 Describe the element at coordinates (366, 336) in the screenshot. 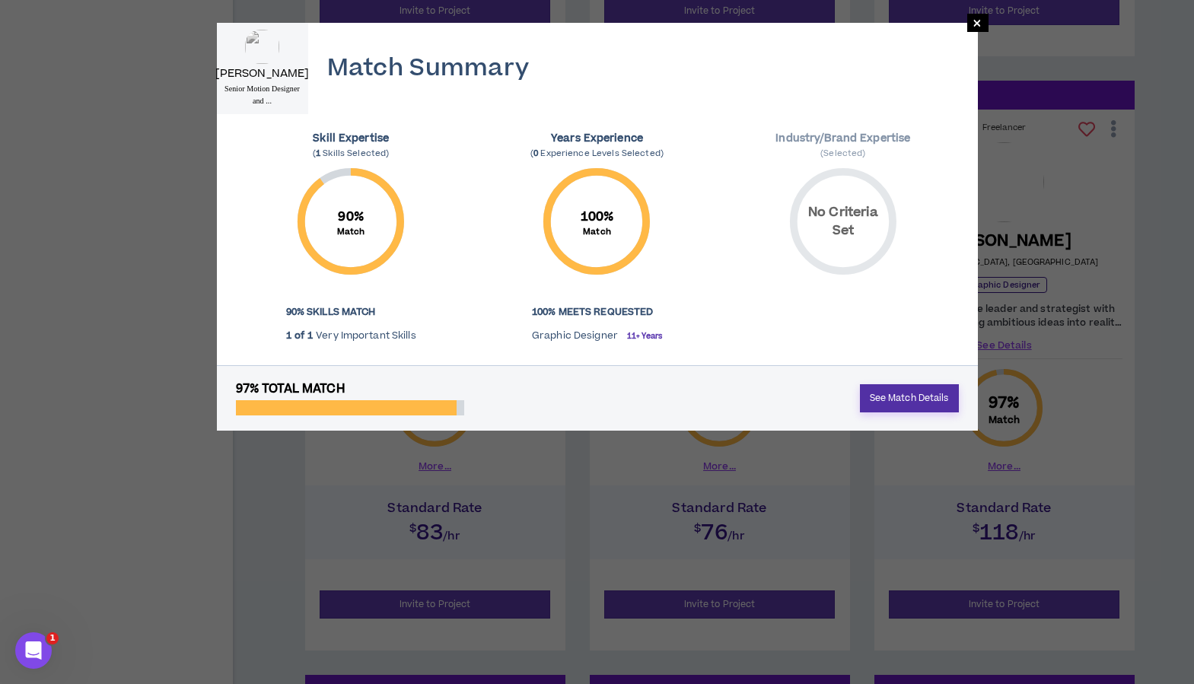

I see `p: Very Important Skills` at that location.